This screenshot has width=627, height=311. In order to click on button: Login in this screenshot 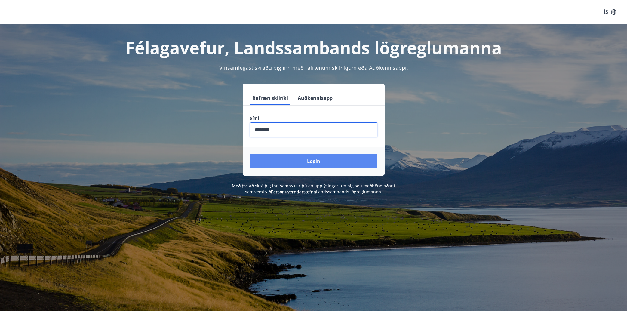, I will do `click(313, 161)`.